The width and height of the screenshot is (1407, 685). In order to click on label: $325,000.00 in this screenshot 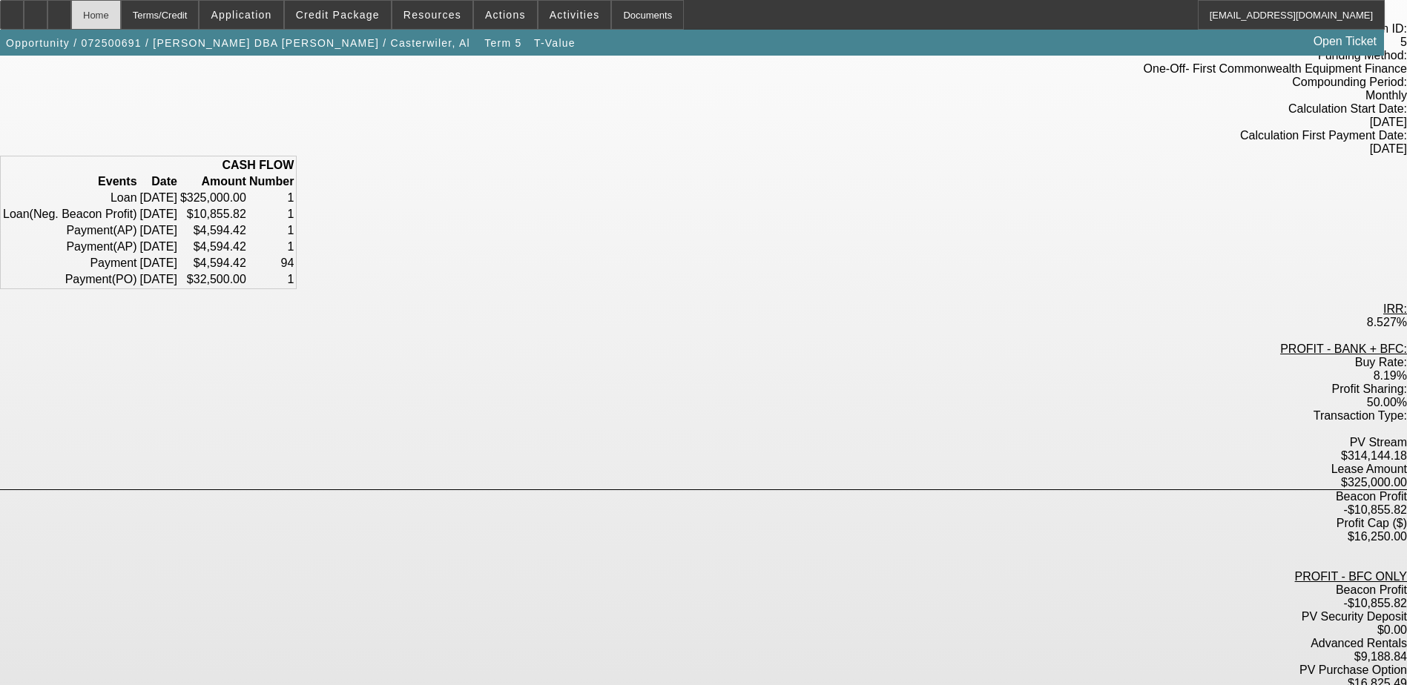, I will do `click(1374, 482)`.